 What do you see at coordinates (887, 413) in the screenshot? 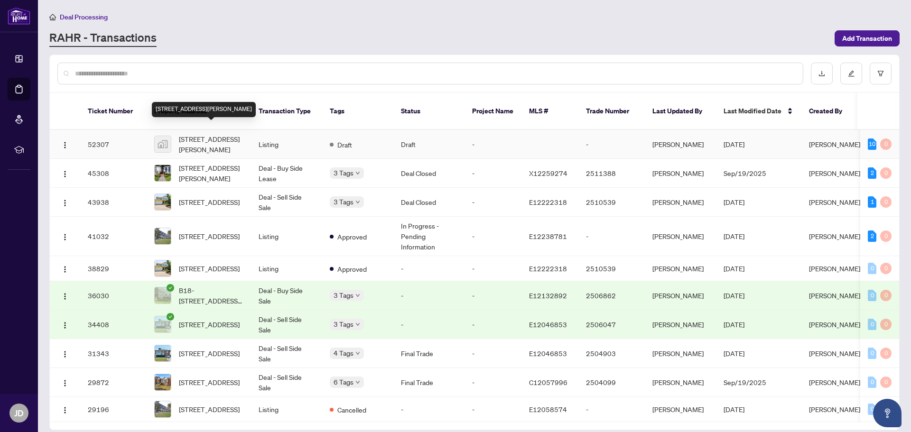
I see `button: Open asap` at bounding box center [887, 413].